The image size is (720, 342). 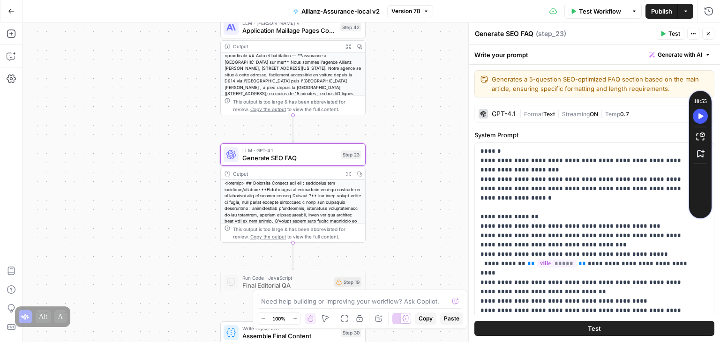 I want to click on span: Publish, so click(x=662, y=11).